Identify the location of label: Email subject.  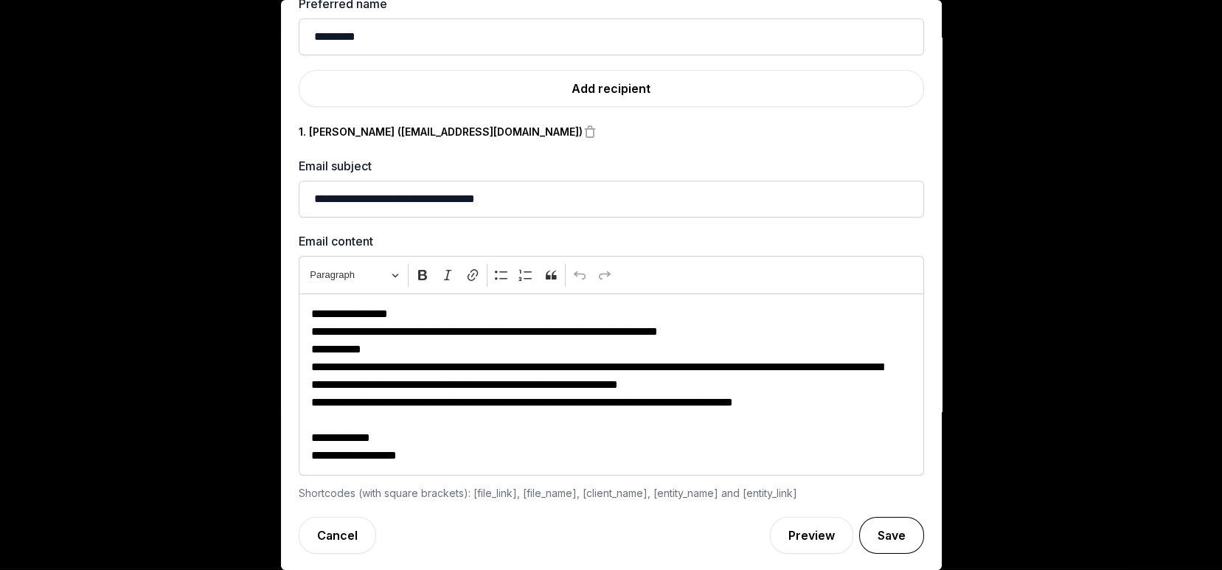
(611, 166).